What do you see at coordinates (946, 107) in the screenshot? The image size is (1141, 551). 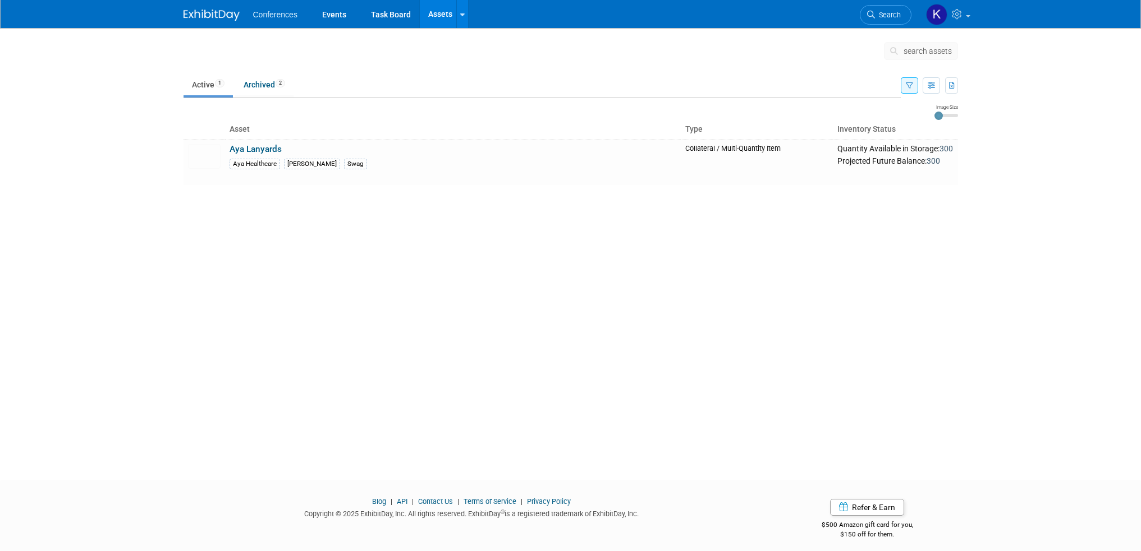 I see `div: Image Size` at bounding box center [946, 107].